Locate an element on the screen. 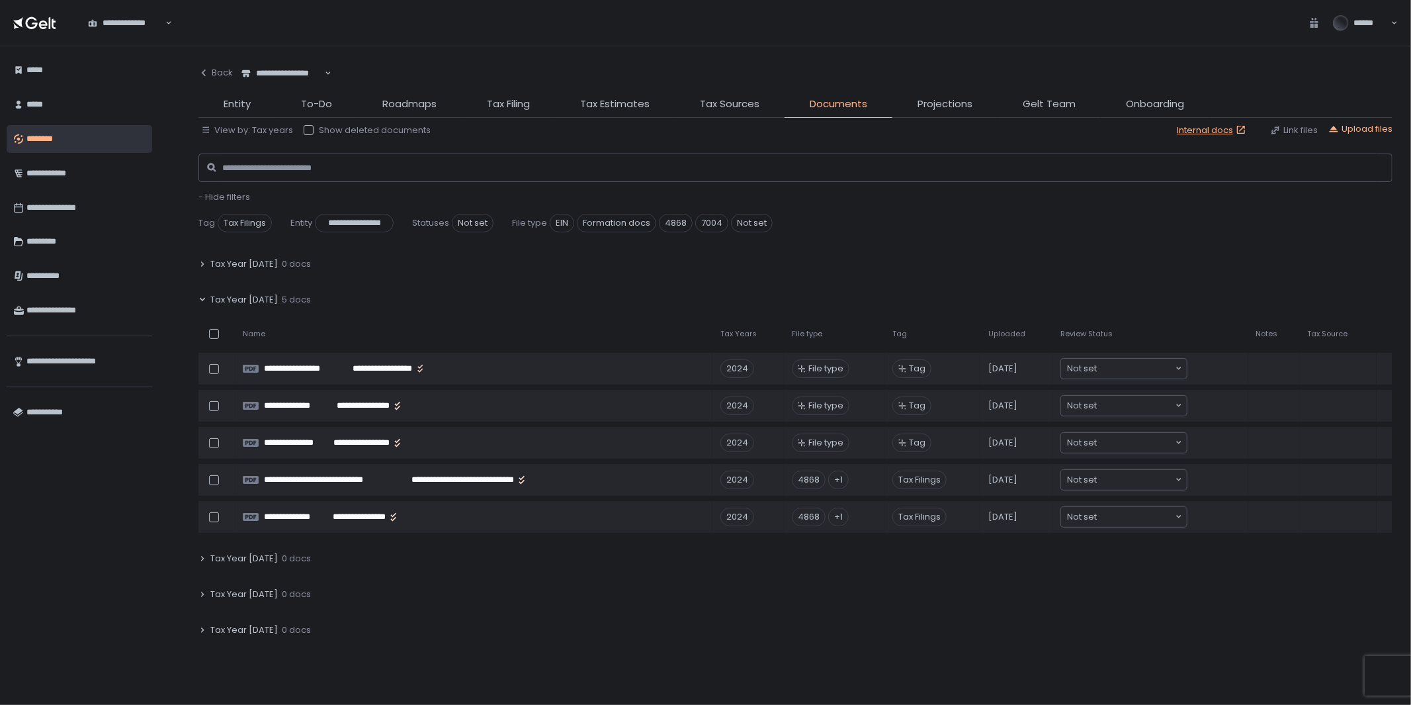 This screenshot has height=705, width=1411. span: Tax Source is located at coordinates (1328, 333).